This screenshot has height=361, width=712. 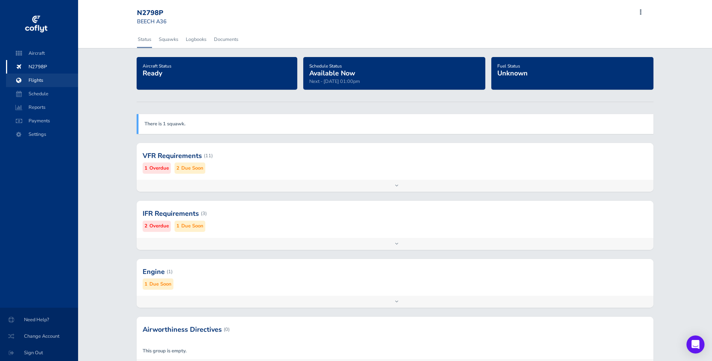 I want to click on span: Schedule, so click(x=42, y=94).